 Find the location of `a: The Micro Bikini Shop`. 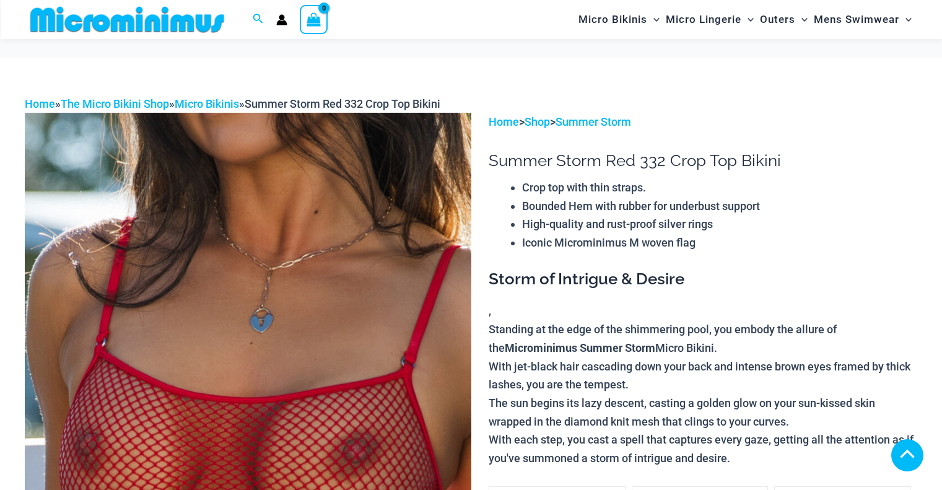

a: The Micro Bikini Shop is located at coordinates (115, 103).